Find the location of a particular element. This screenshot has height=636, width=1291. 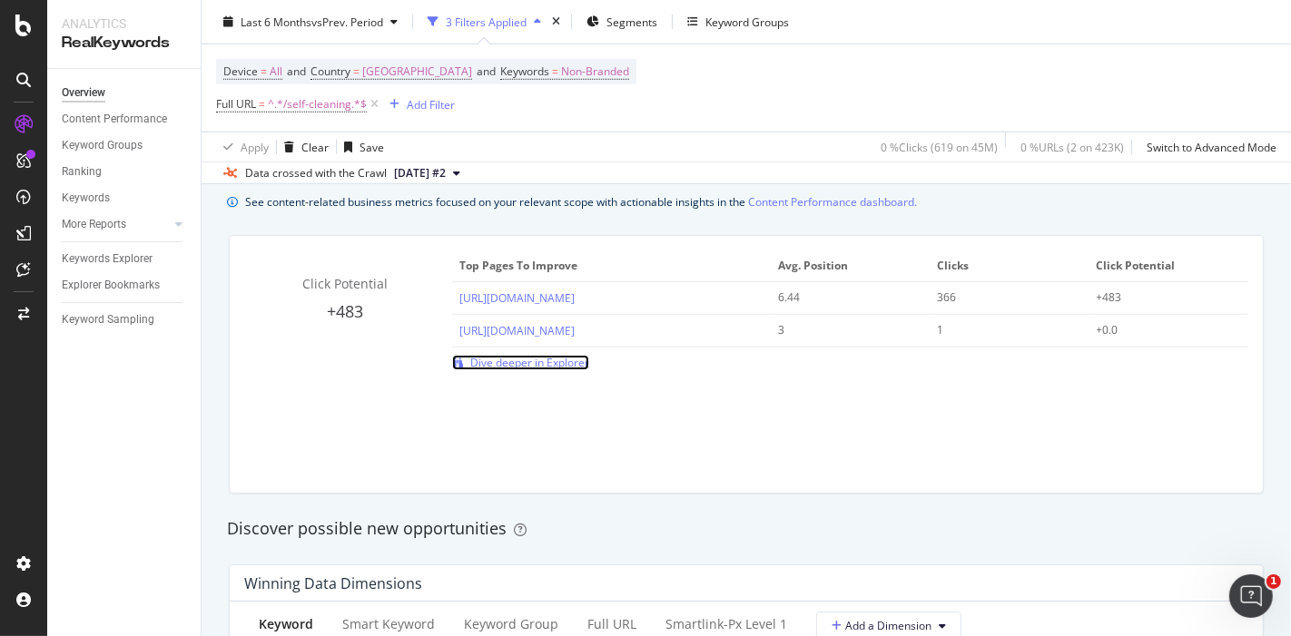

a: Keyword Groups is located at coordinates (124, 145).